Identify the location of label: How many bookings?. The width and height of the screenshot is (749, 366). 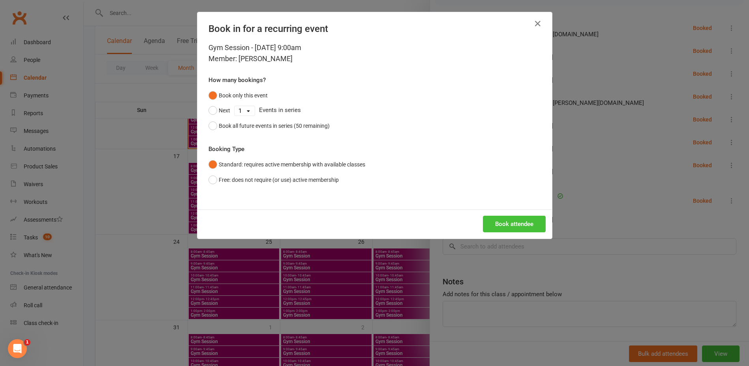
(237, 80).